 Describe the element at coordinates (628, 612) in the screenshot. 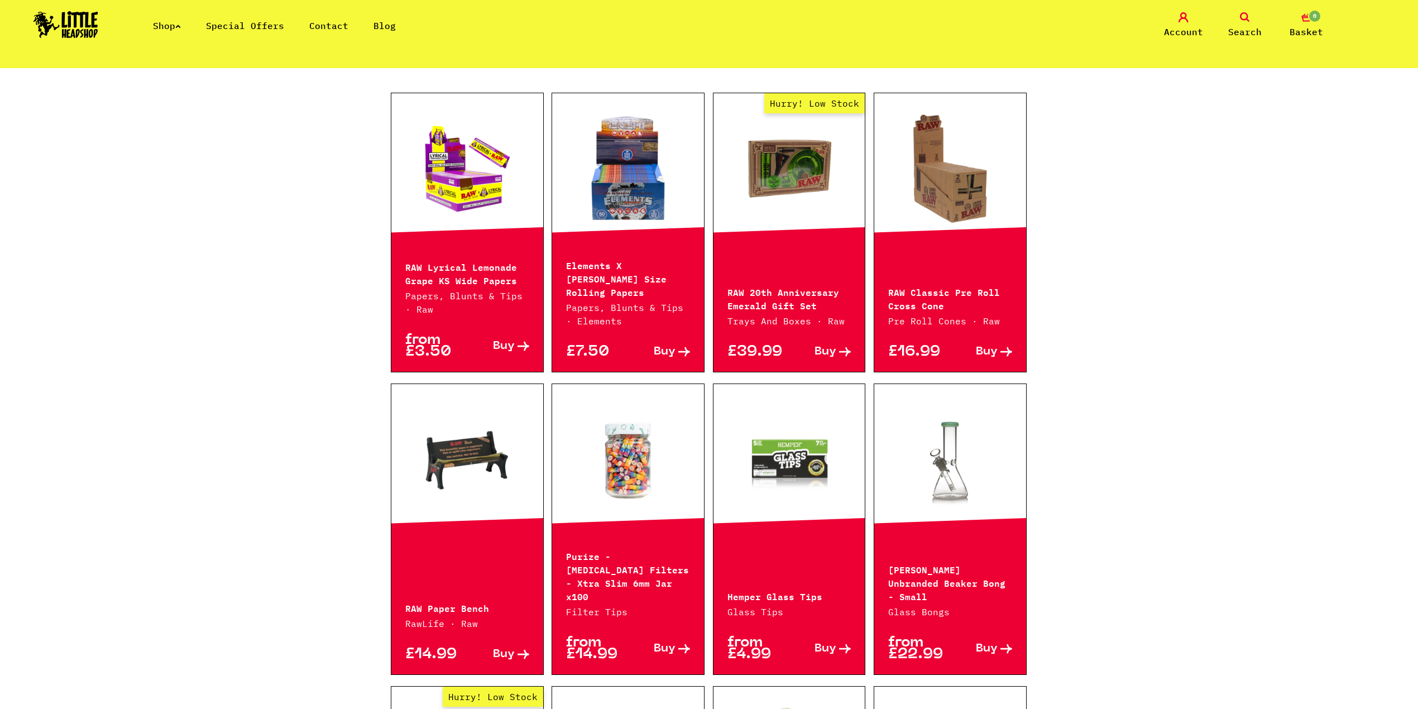

I see `p: Filter Tips` at that location.